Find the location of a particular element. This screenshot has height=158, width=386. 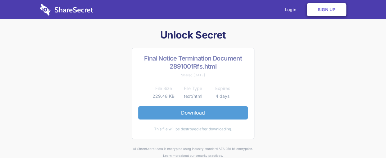

h1: Unlock Secret is located at coordinates (193, 35).